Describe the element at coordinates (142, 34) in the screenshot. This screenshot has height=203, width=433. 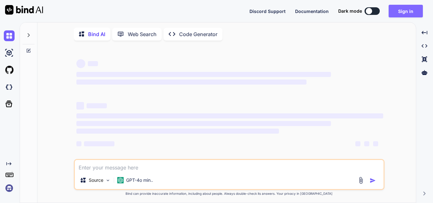
I see `p: Web Search` at that location.